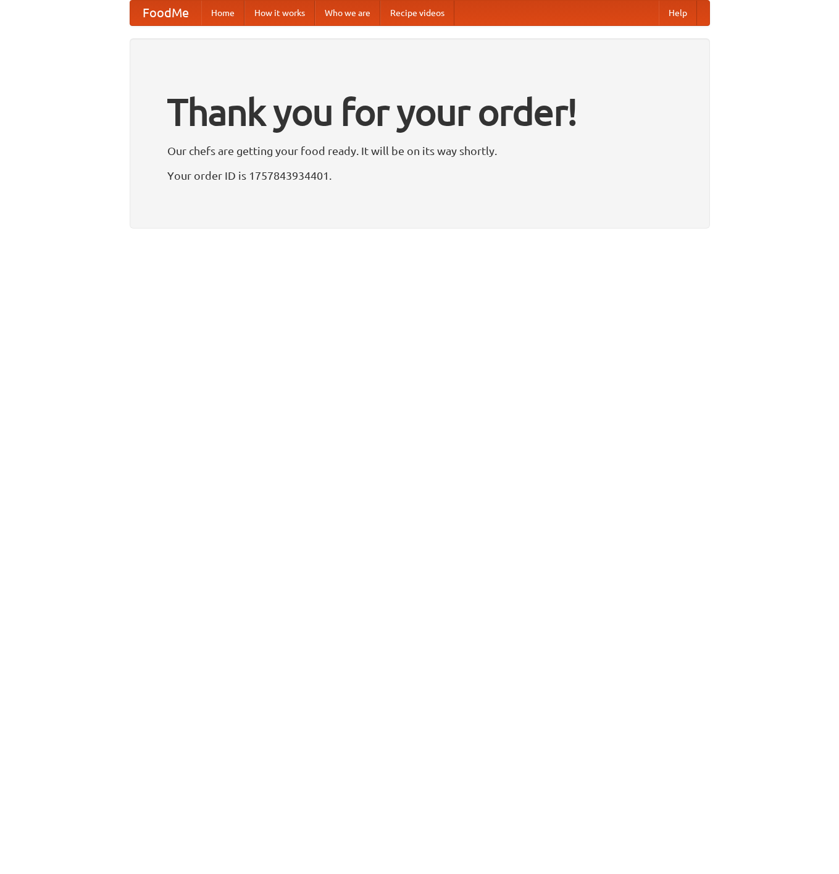 This screenshot has width=839, height=874. I want to click on a: Who we are, so click(348, 13).